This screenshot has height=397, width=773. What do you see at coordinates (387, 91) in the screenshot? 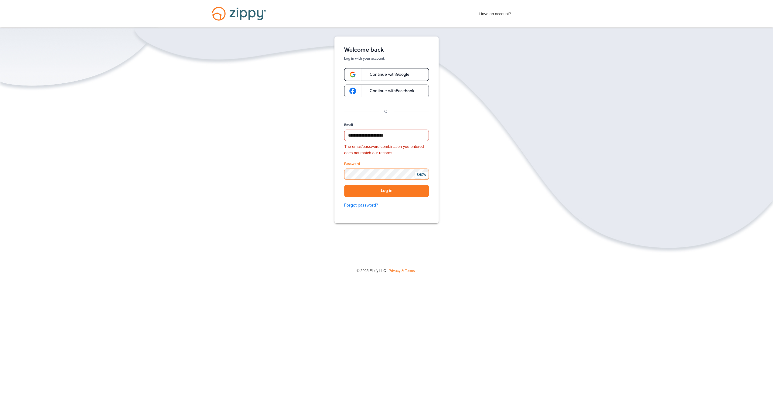
I see `a: google-logoContinue withFacebook` at bounding box center [387, 91].